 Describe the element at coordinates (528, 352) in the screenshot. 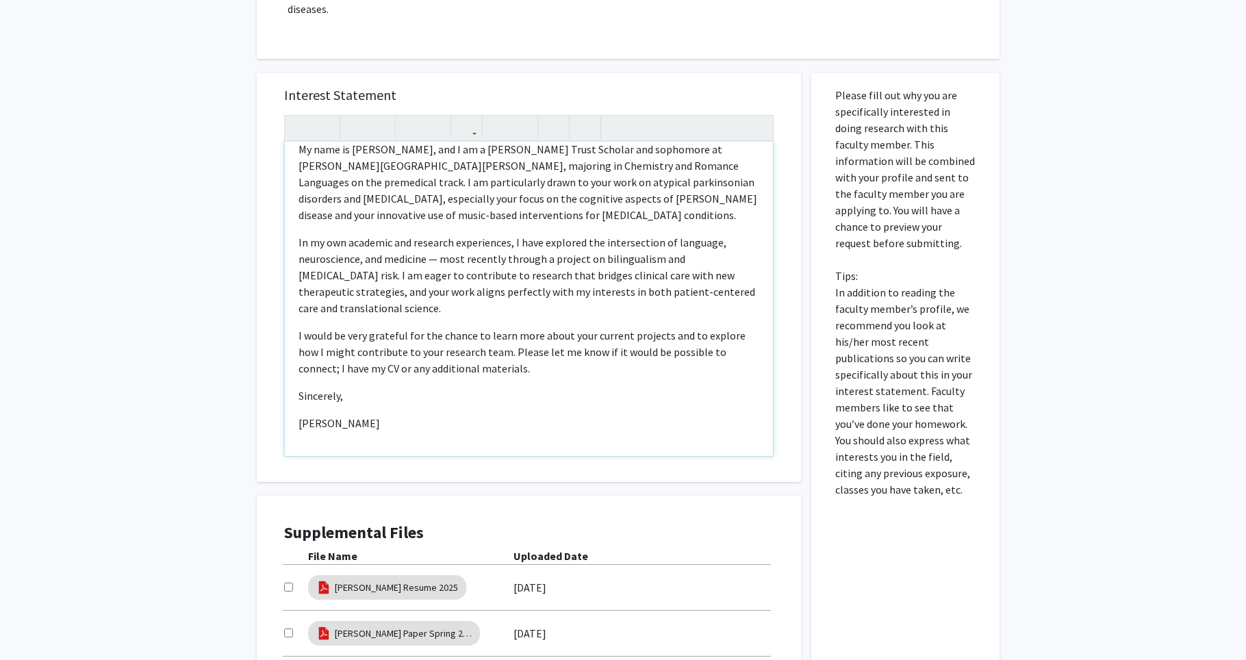

I see `p: I would be very grateful for the chance to learn more about your current projects and to explore ...` at that location.